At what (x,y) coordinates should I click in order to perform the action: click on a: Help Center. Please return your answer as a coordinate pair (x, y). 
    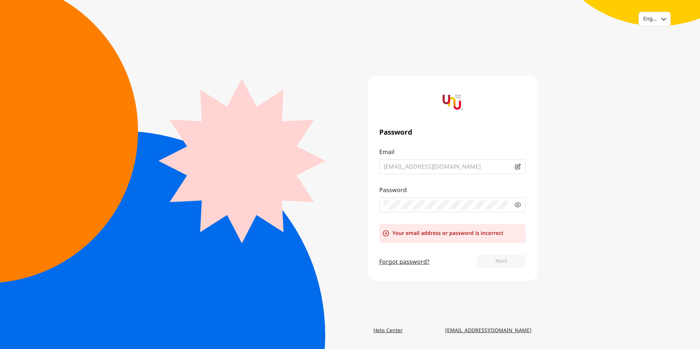
    Looking at the image, I should click on (388, 331).